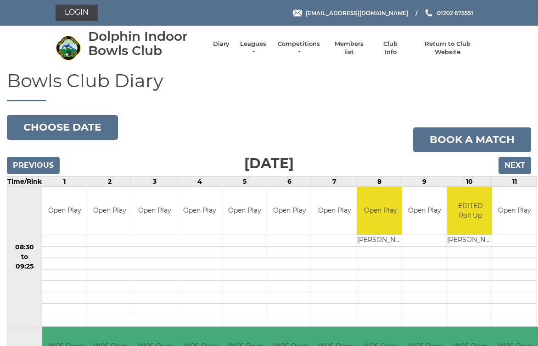  Describe the element at coordinates (390, 48) in the screenshot. I see `a: Club Info` at that location.